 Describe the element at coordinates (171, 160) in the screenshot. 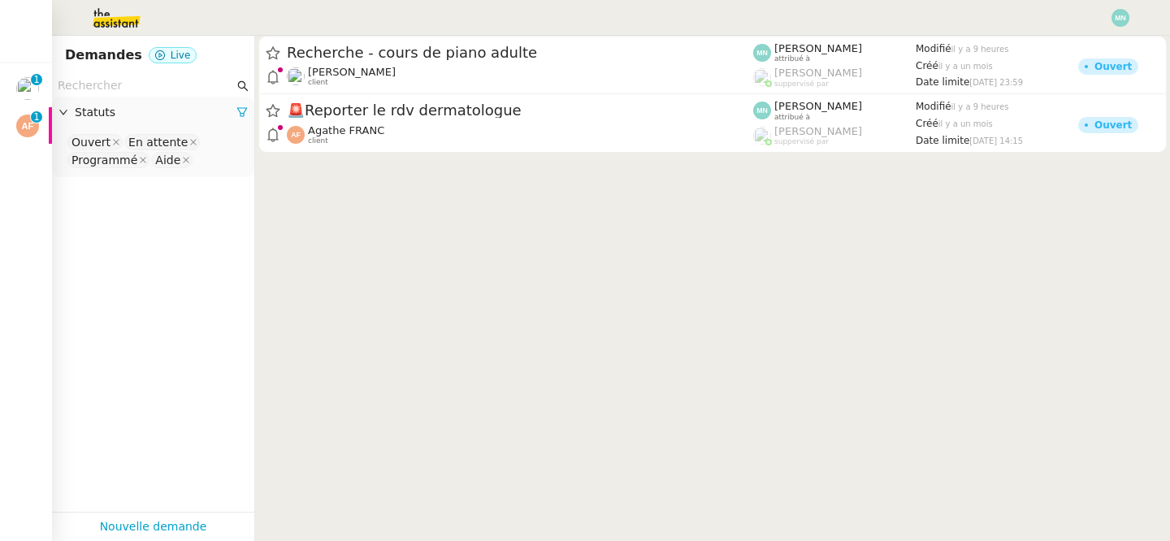

I see `nz-select-item: Aide` at that location.